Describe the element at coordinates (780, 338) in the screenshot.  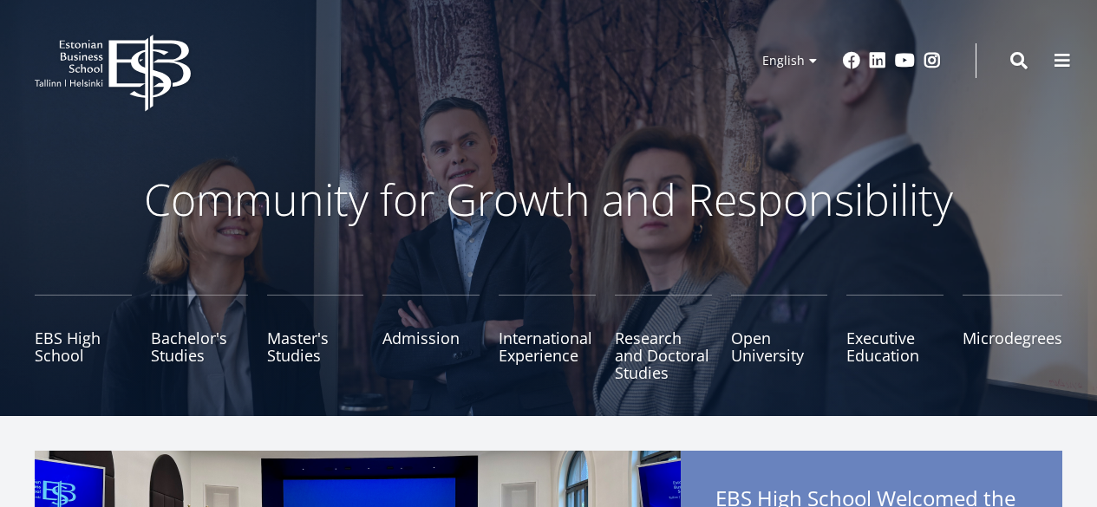
I see `a: Open University` at that location.